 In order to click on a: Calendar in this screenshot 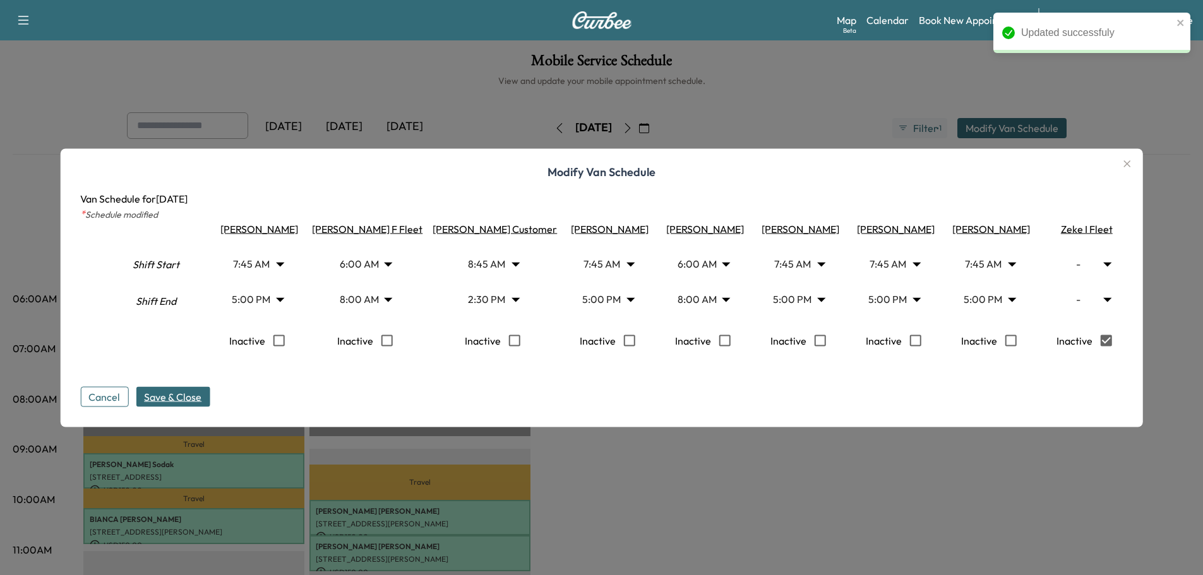, I will do `click(887, 20)`.